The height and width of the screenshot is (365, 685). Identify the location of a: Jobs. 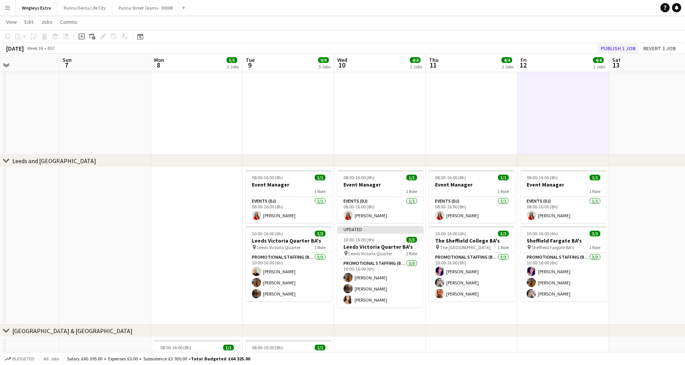
(47, 22).